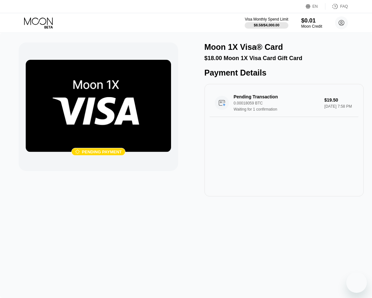 This screenshot has width=372, height=298. I want to click on div: $19.50, so click(339, 100).